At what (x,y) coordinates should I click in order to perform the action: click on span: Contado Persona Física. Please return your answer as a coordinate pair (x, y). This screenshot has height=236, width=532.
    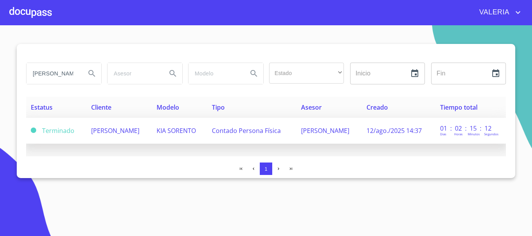
    Looking at the image, I should click on (246, 131).